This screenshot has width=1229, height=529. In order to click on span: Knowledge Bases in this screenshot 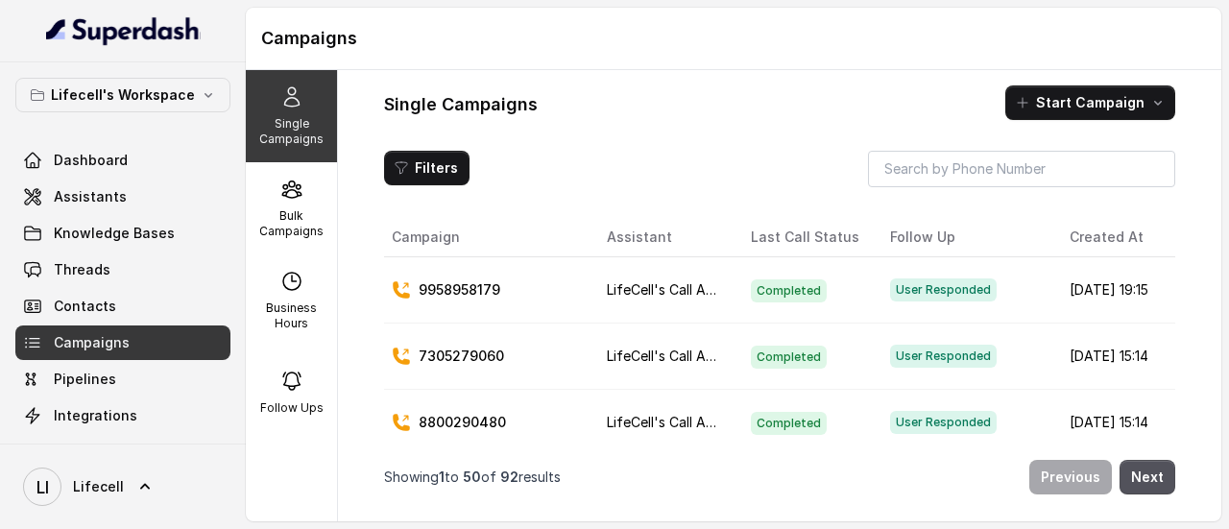, I will do `click(114, 233)`.